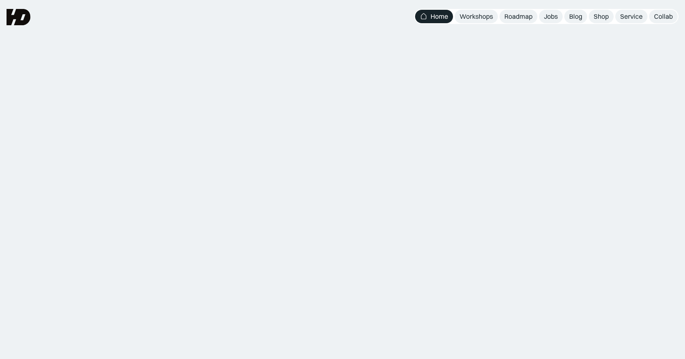  Describe the element at coordinates (551, 16) in the screenshot. I see `a: Jobs` at that location.